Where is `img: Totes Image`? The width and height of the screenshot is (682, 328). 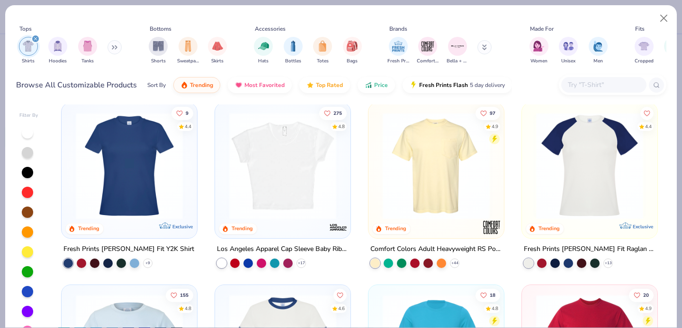
img: Totes Image is located at coordinates (322, 46).